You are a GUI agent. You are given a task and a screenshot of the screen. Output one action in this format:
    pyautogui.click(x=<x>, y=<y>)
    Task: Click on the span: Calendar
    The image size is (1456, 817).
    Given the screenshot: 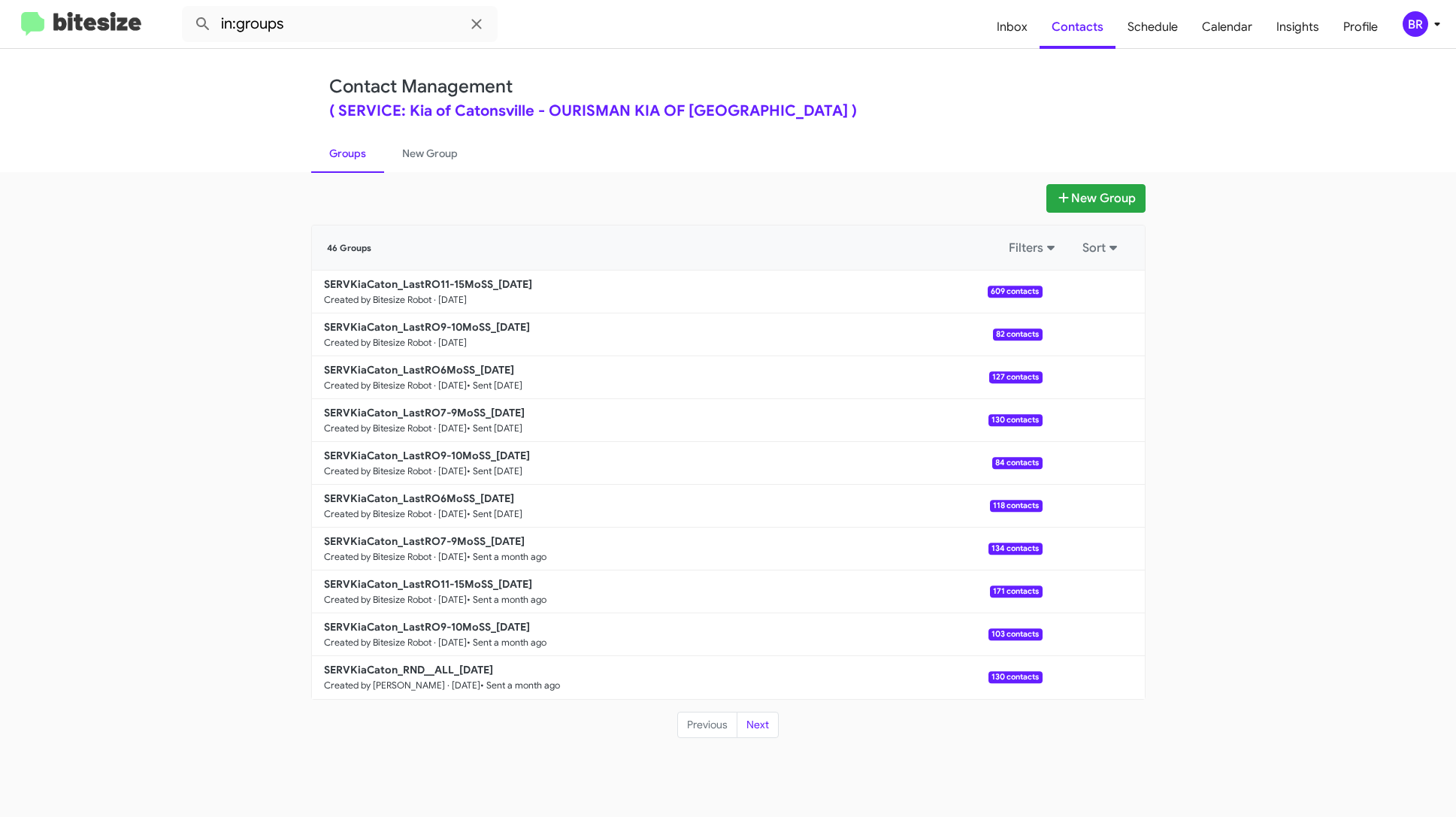 What is the action you would take?
    pyautogui.click(x=1227, y=27)
    